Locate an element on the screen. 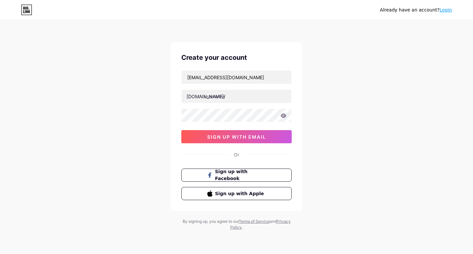  span: Sign up with Facebook is located at coordinates (240, 175).